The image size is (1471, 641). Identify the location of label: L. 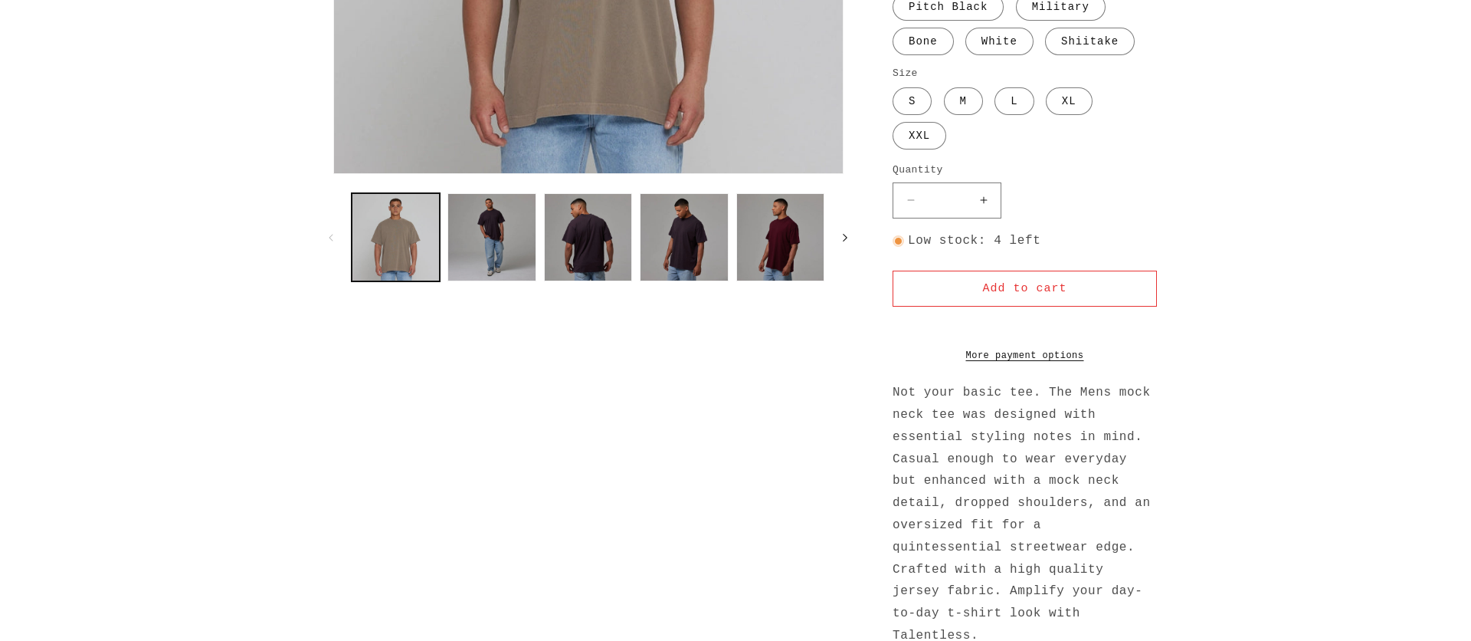
(1014, 101).